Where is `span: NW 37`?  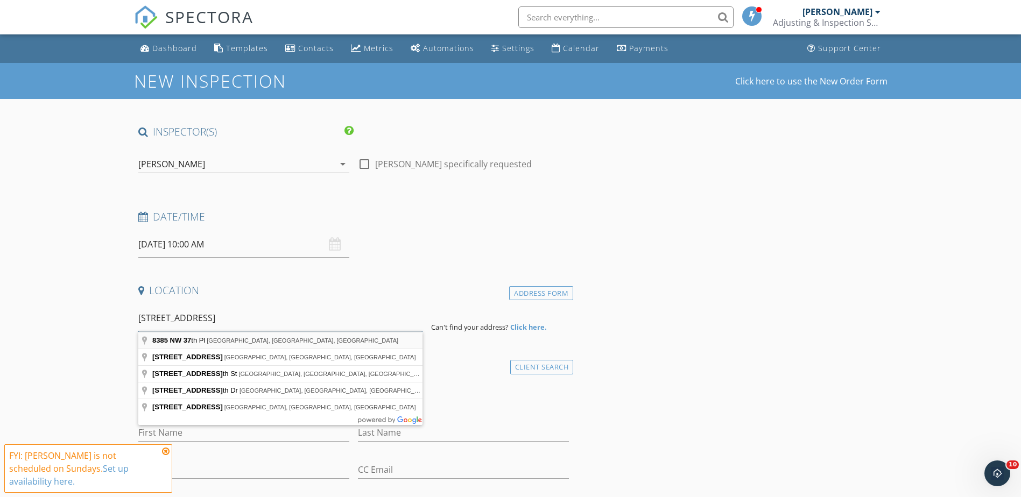 span: NW 37 is located at coordinates (181, 340).